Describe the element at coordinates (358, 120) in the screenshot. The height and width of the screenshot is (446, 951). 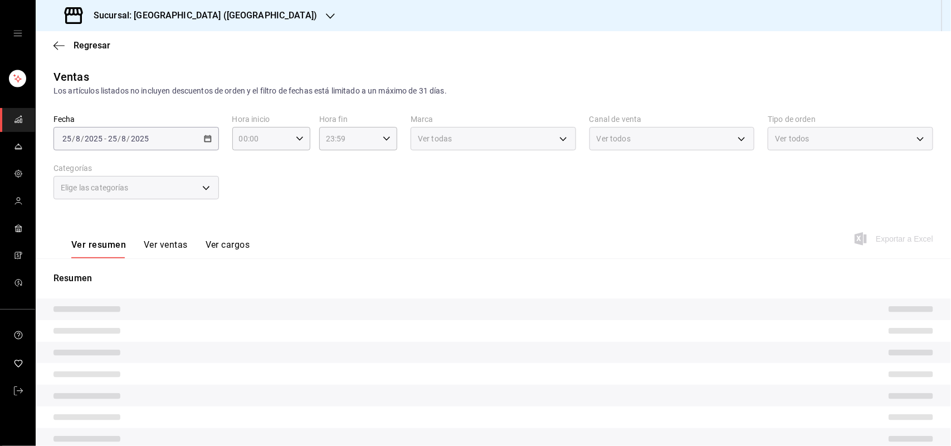
I see `label: Hora fin` at that location.